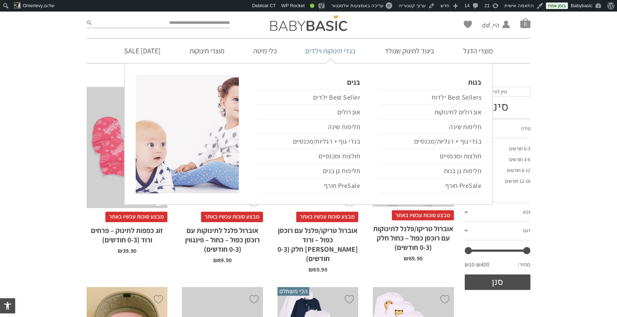  What do you see at coordinates (222, 238) in the screenshot?
I see `h2: אוברול פלנל לתינוקות עם רוכסן כפול – כחול – פינגווין (0-3 חודשים)` at bounding box center [222, 238].